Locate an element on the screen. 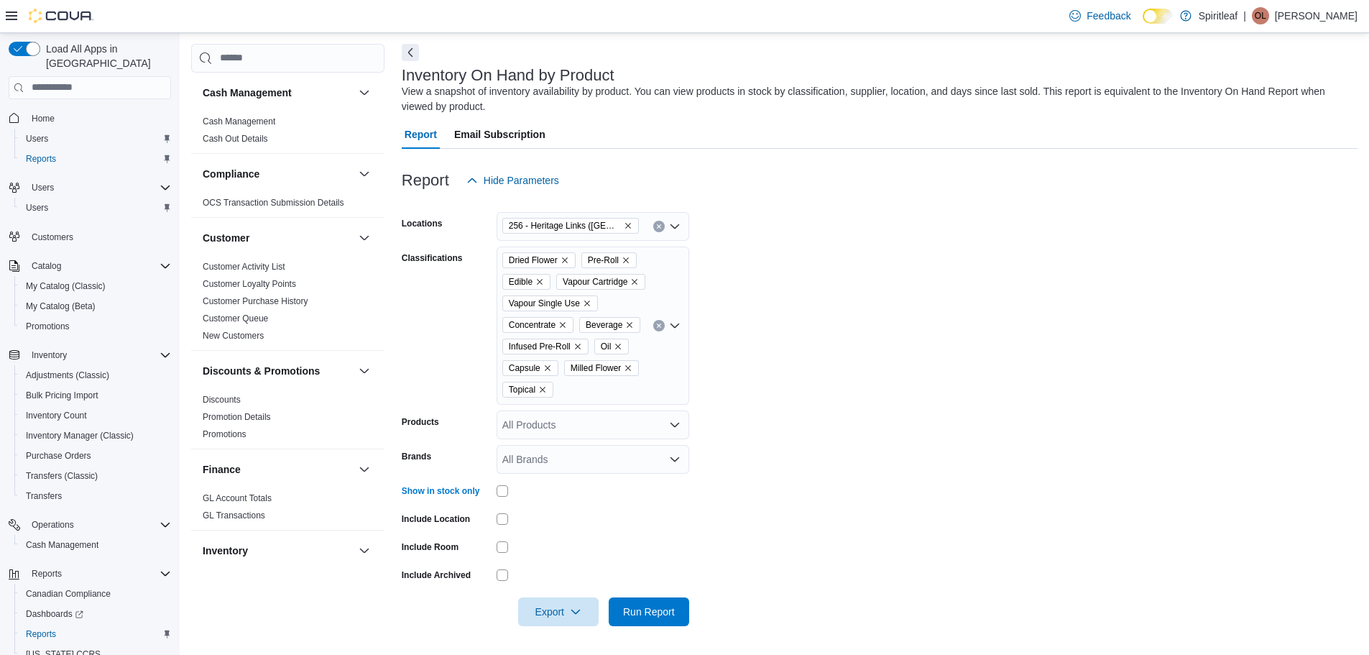 Image resolution: width=1369 pixels, height=655 pixels. span: Dark Mode is located at coordinates (1142, 24).